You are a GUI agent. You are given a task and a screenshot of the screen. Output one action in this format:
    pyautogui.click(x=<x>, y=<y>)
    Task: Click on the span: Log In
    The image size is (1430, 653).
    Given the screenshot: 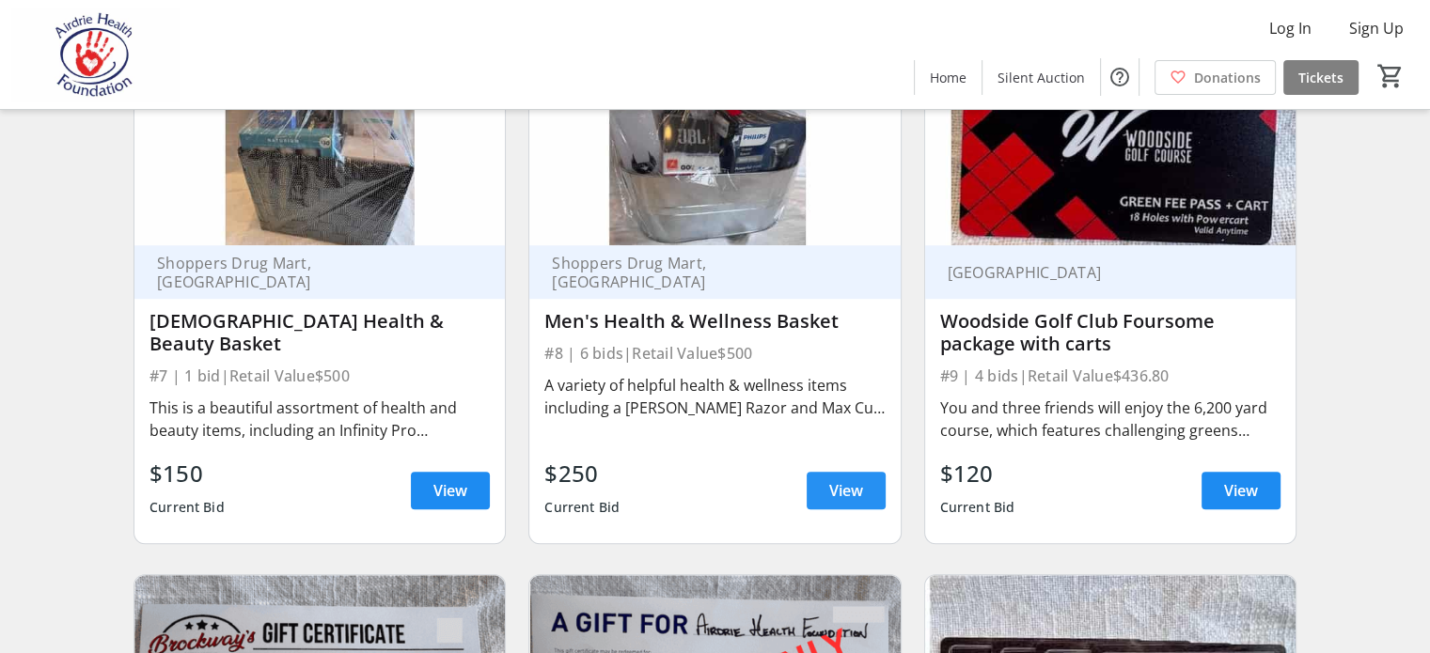 What is the action you would take?
    pyautogui.click(x=1290, y=28)
    